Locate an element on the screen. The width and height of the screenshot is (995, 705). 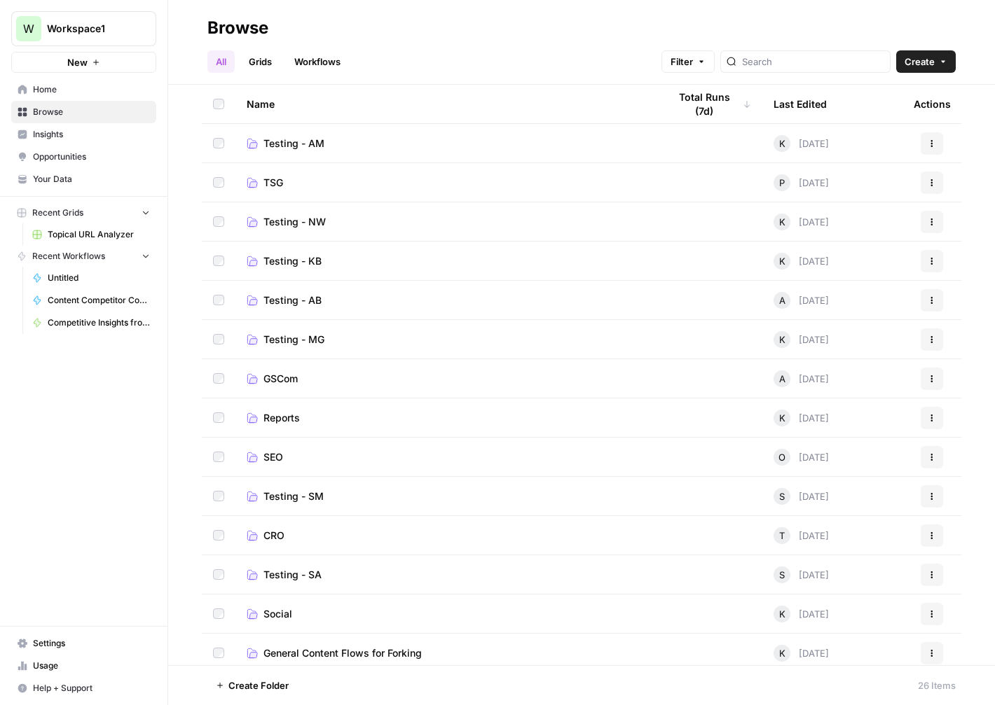
a: Testing - AB is located at coordinates (446, 301).